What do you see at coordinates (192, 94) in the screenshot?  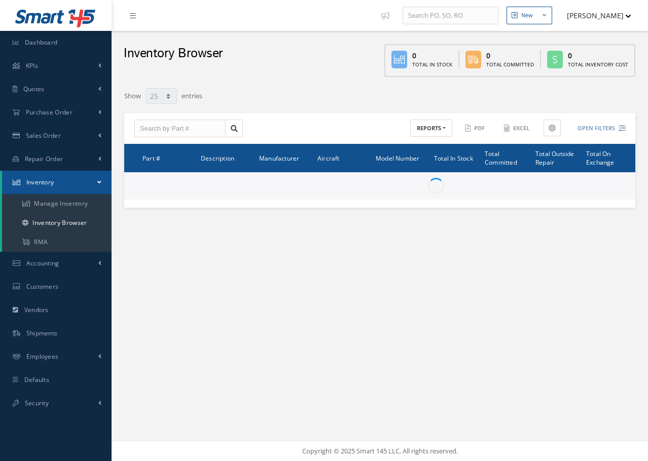 I see `label: entries` at bounding box center [192, 94].